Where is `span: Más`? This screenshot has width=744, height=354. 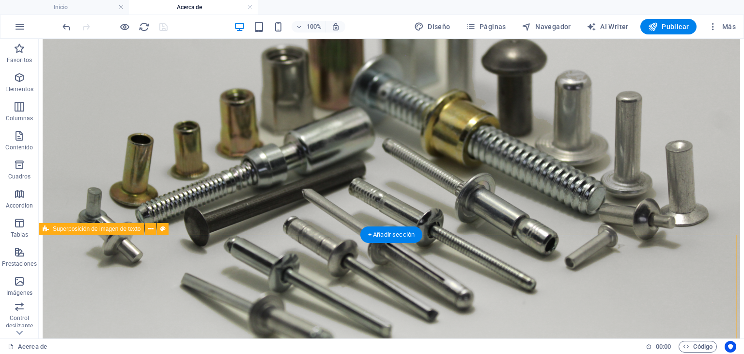 span: Más is located at coordinates (722, 27).